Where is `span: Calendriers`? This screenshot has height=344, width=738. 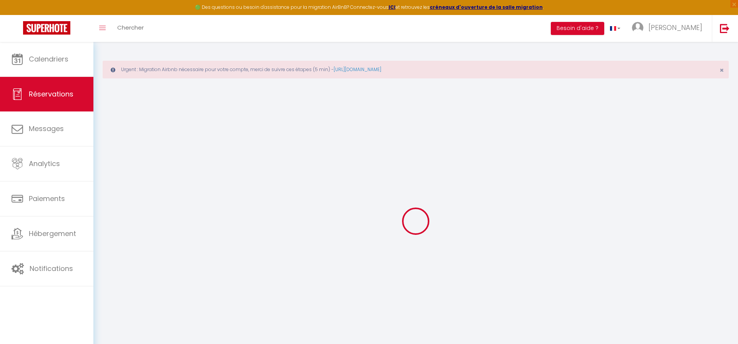 span: Calendriers is located at coordinates (48, 59).